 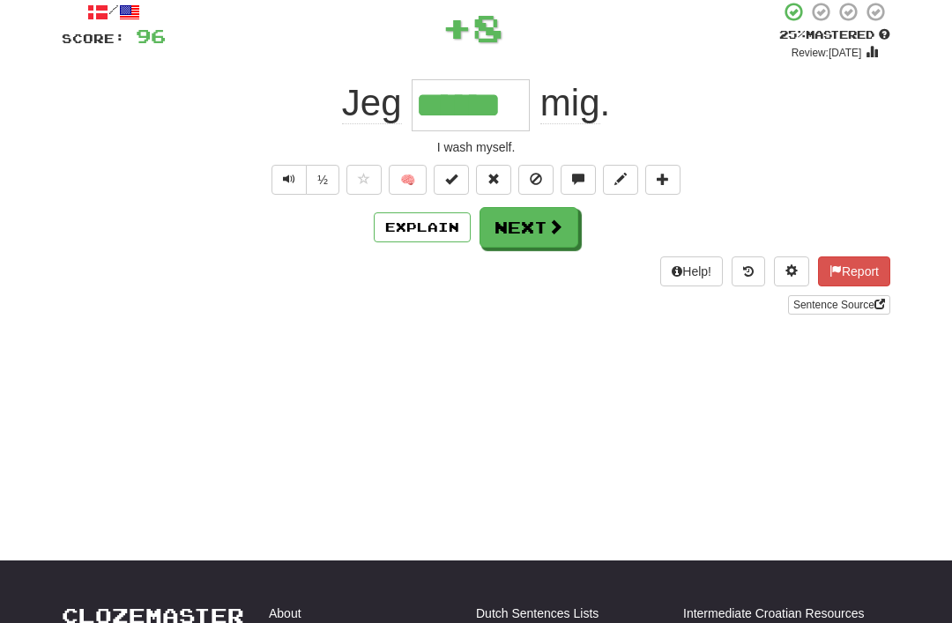 What do you see at coordinates (854, 271) in the screenshot?
I see `button: Report` at bounding box center [854, 271].